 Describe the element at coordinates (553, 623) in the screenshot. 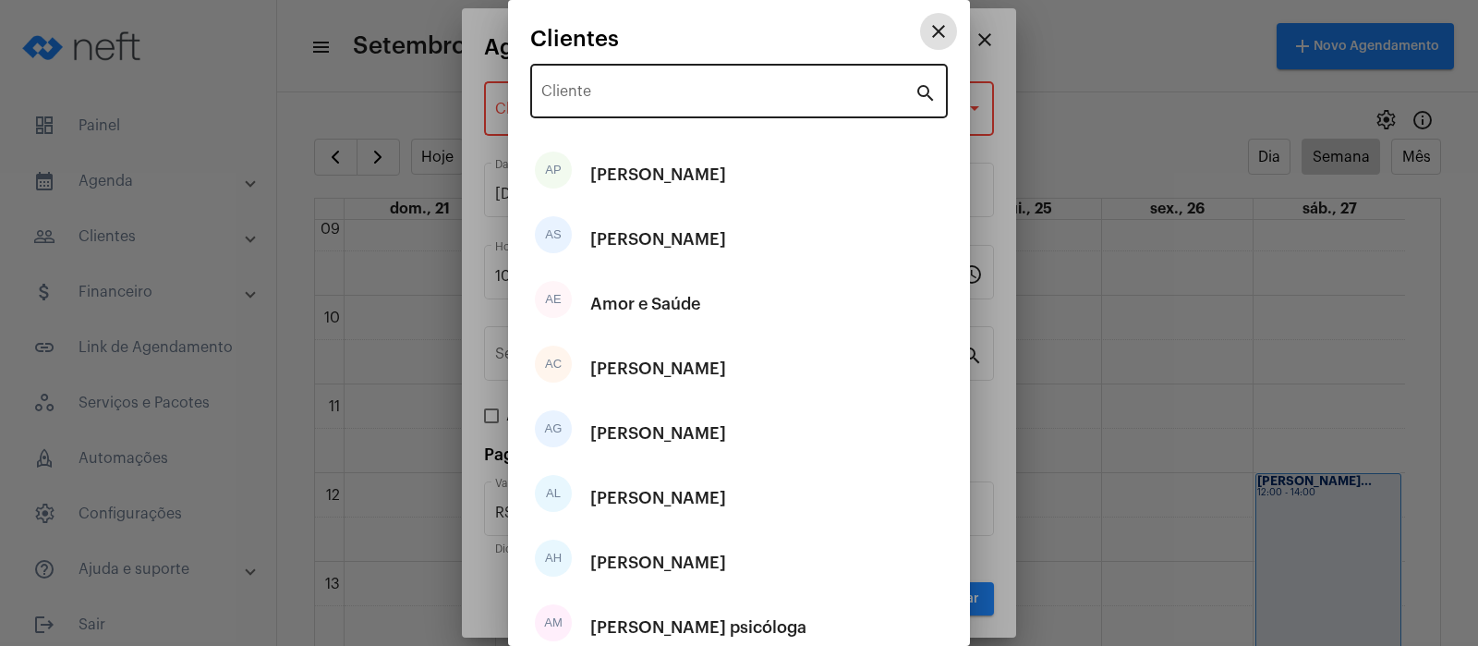

I see `div: AM` at that location.